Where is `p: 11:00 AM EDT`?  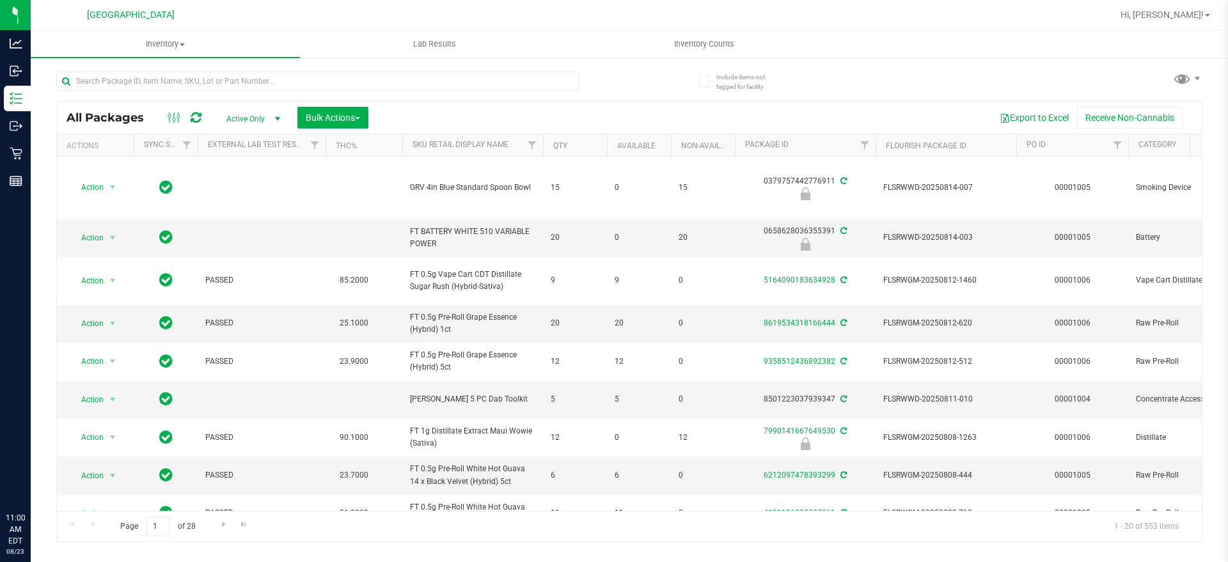 p: 11:00 AM EDT is located at coordinates (15, 529).